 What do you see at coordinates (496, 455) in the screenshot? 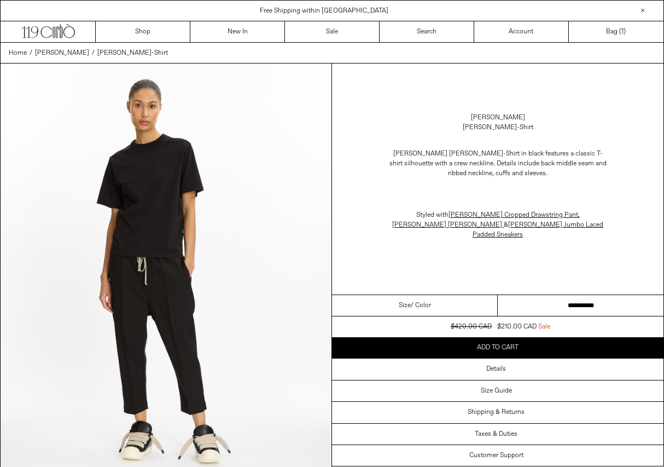
I see `h3: Customer Support` at bounding box center [496, 455].